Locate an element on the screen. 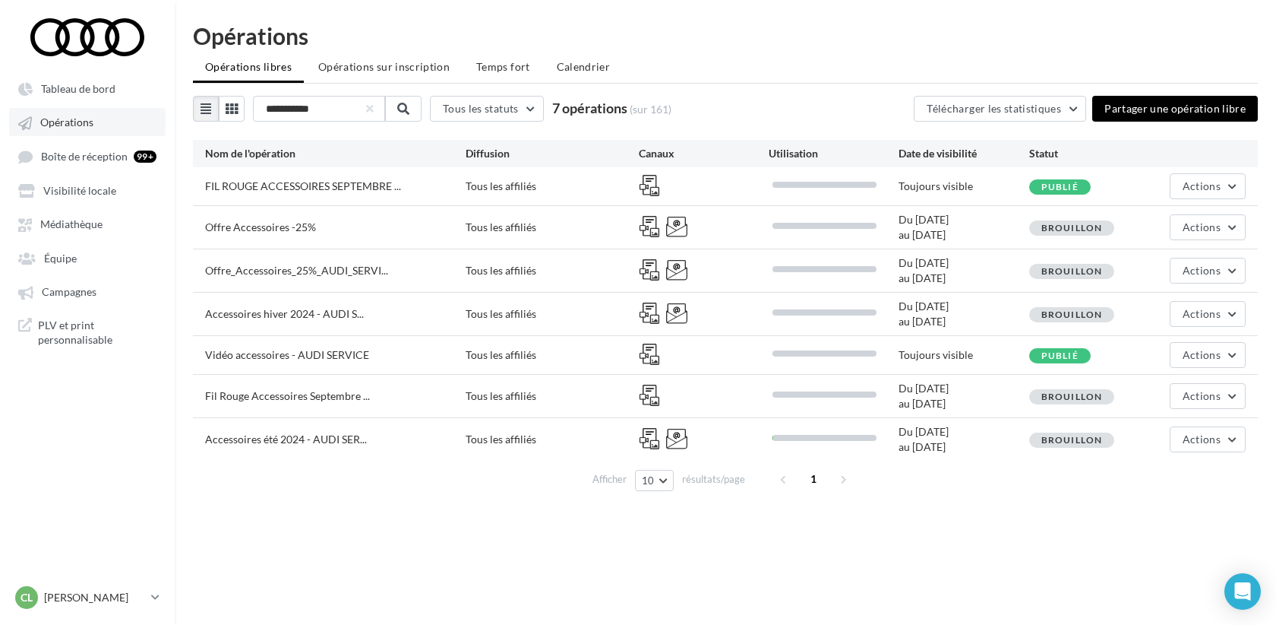  span: 10 is located at coordinates (648, 480).